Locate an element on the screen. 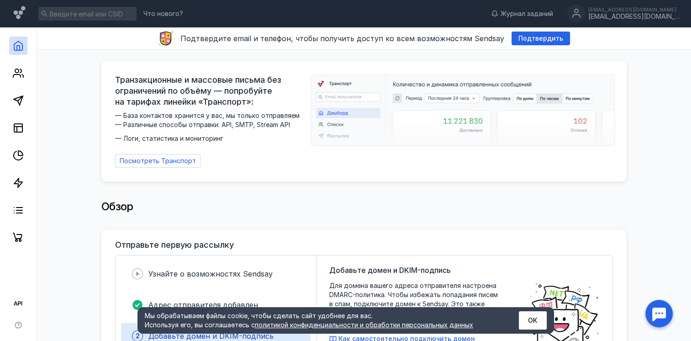 The height and width of the screenshot is (341, 691). span: Журнал заданий is located at coordinates (527, 14).